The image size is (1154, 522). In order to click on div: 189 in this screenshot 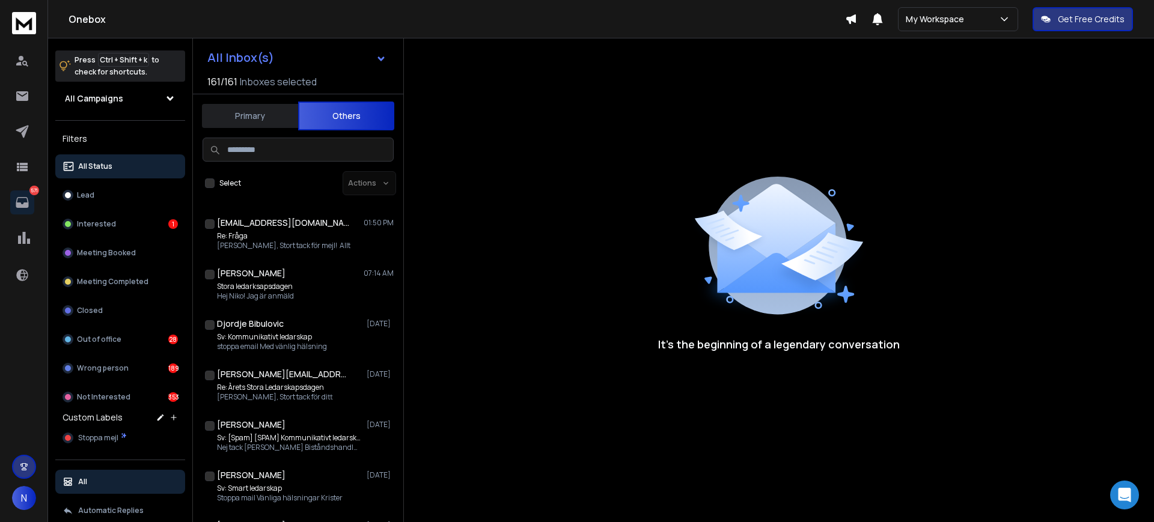, I will do `click(173, 368)`.